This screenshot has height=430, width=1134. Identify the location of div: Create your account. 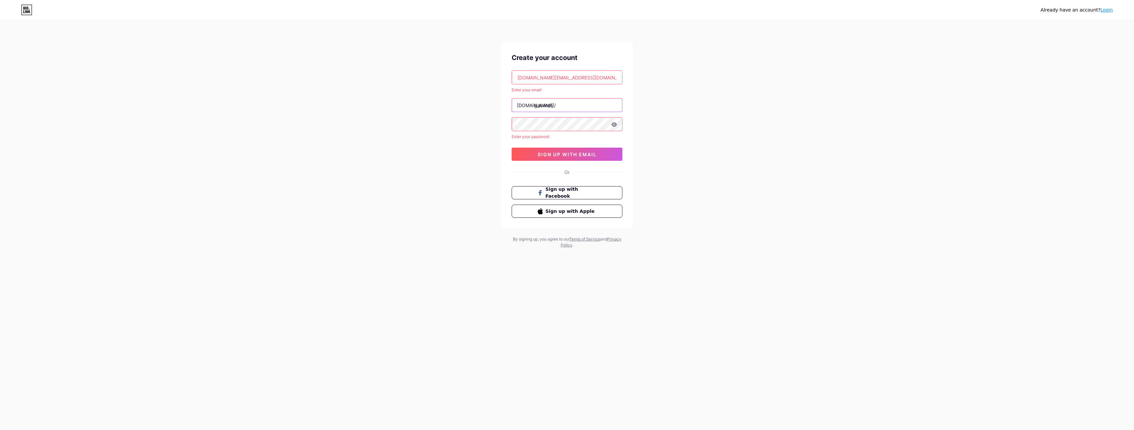
(567, 58).